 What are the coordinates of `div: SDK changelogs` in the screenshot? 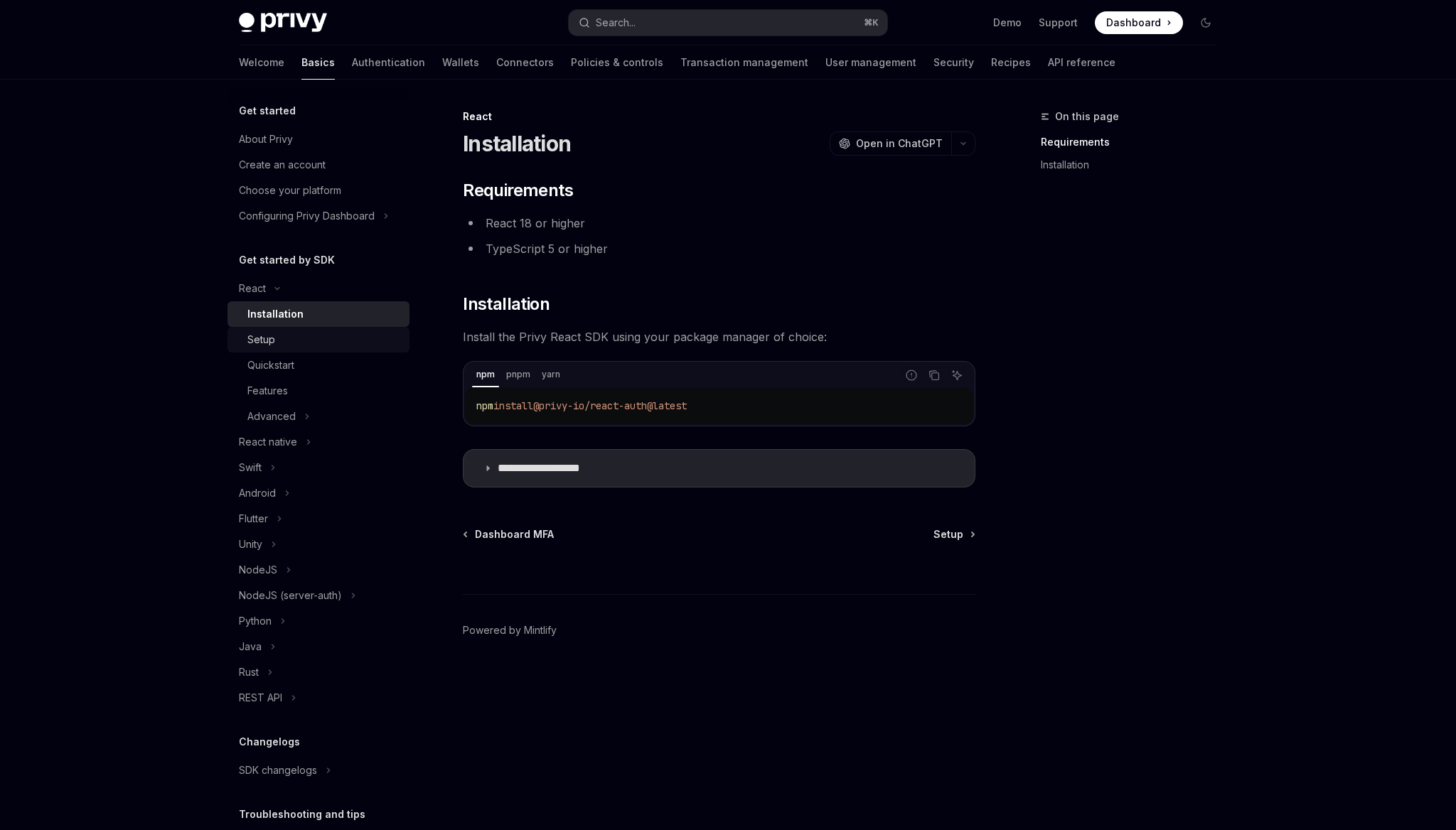 It's located at (278, 771).